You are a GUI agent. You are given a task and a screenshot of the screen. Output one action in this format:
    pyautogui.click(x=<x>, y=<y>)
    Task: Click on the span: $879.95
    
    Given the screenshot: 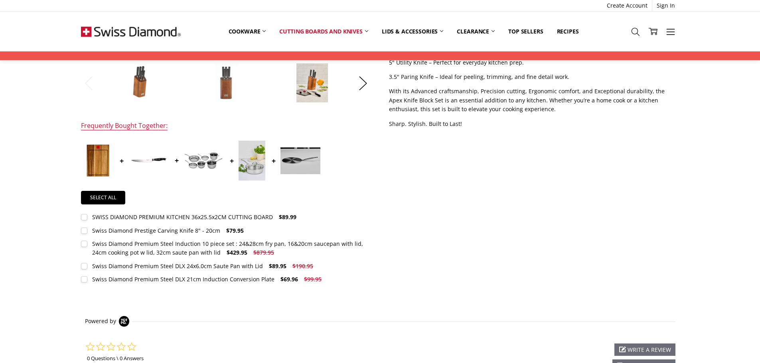 What is the action you would take?
    pyautogui.click(x=264, y=252)
    